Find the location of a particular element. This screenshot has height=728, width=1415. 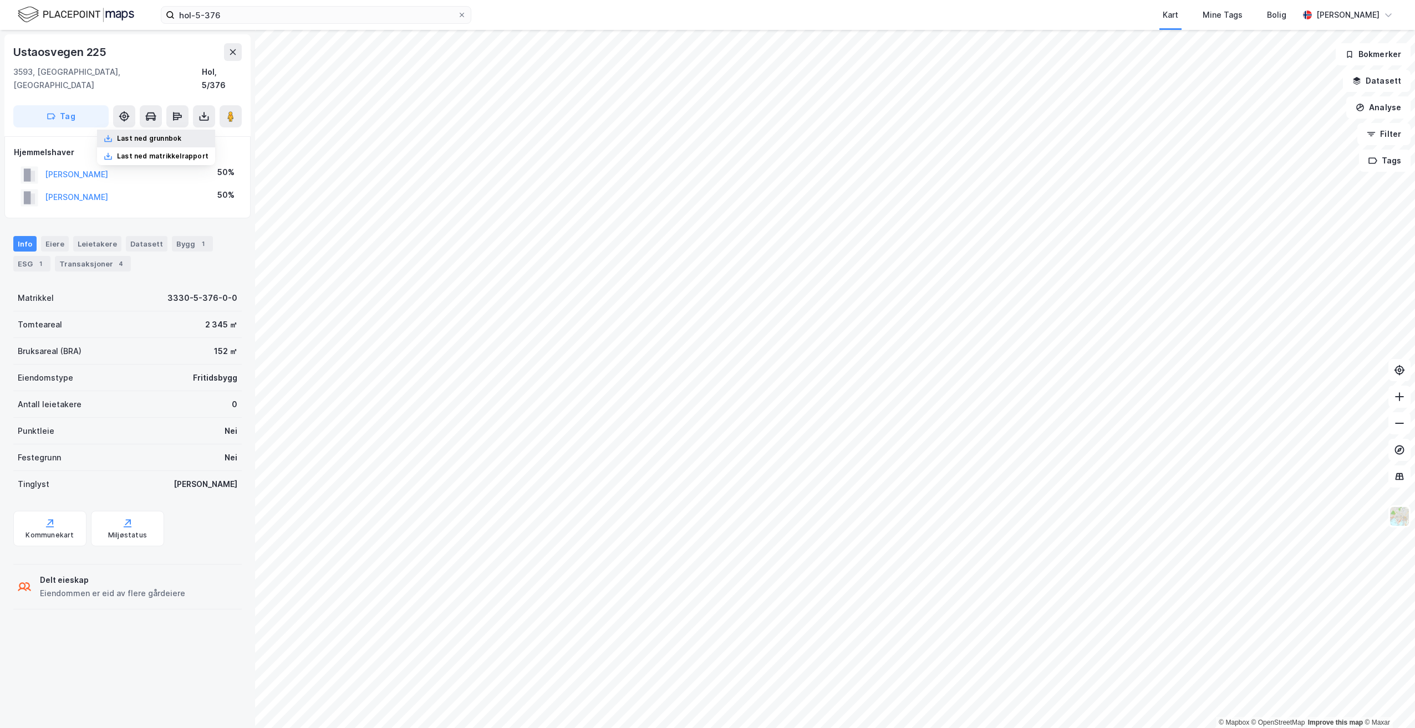

div: Kontrollprogram for chat is located at coordinates (1387, 702).